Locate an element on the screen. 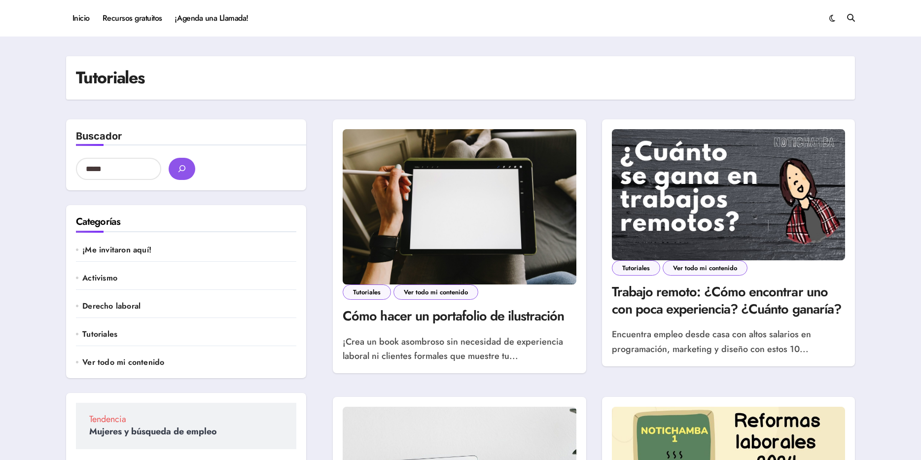 Image resolution: width=921 pixels, height=460 pixels. h2: Categorías is located at coordinates (186, 222).